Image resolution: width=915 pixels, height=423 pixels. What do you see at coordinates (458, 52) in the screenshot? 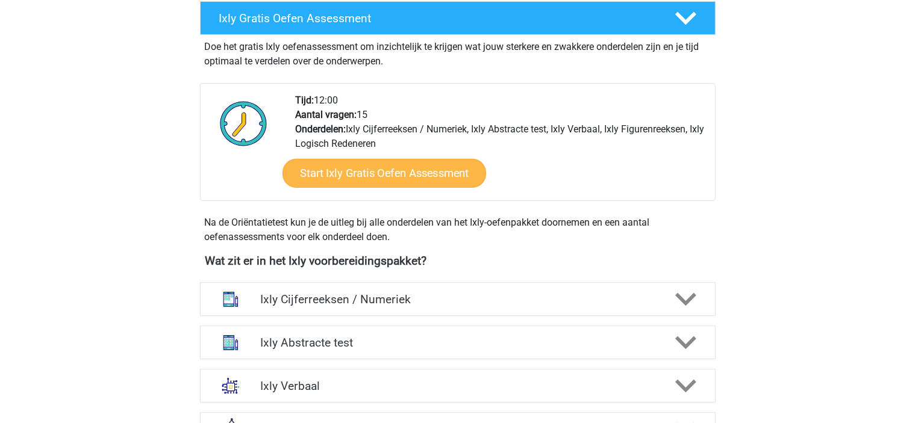
I see `div: Doe het gratis Ixly oefenassessment om inzichtelijk te krijgen wat jouw sterkere en zwakkere onde...` at bounding box center [458, 52].